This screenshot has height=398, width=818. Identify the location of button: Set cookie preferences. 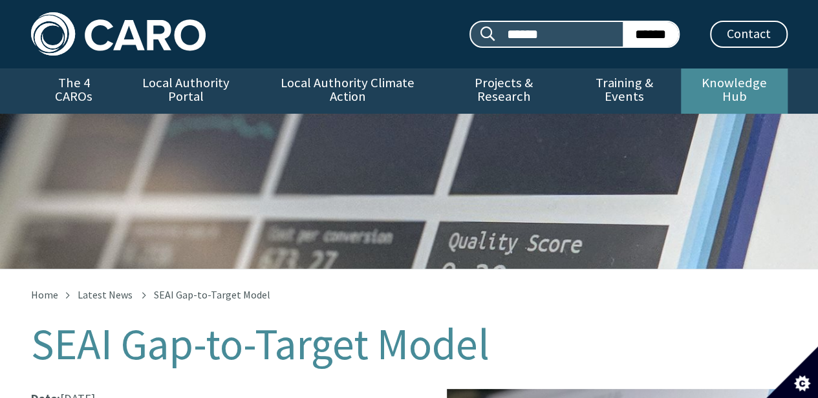
(792, 372).